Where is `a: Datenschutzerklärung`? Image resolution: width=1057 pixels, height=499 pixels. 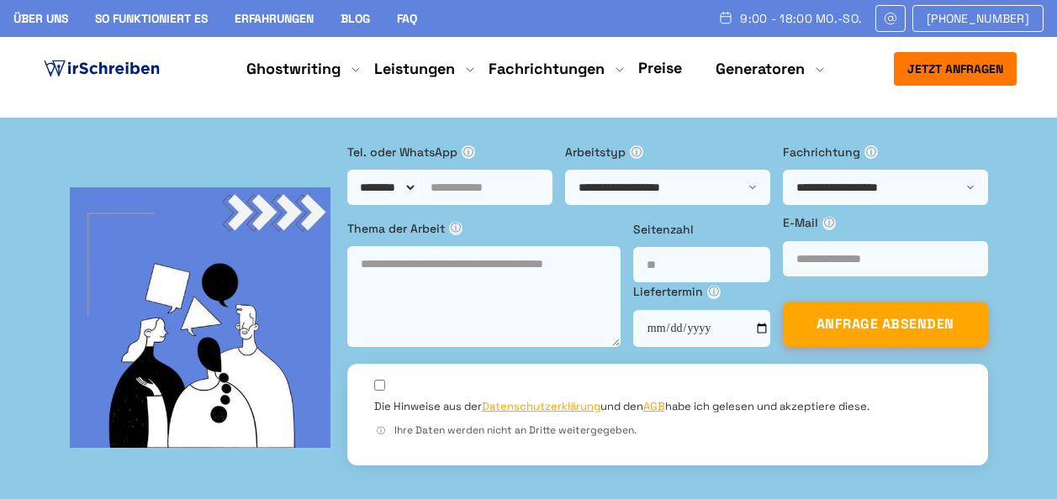 a: Datenschutzerklärung is located at coordinates (540, 406).